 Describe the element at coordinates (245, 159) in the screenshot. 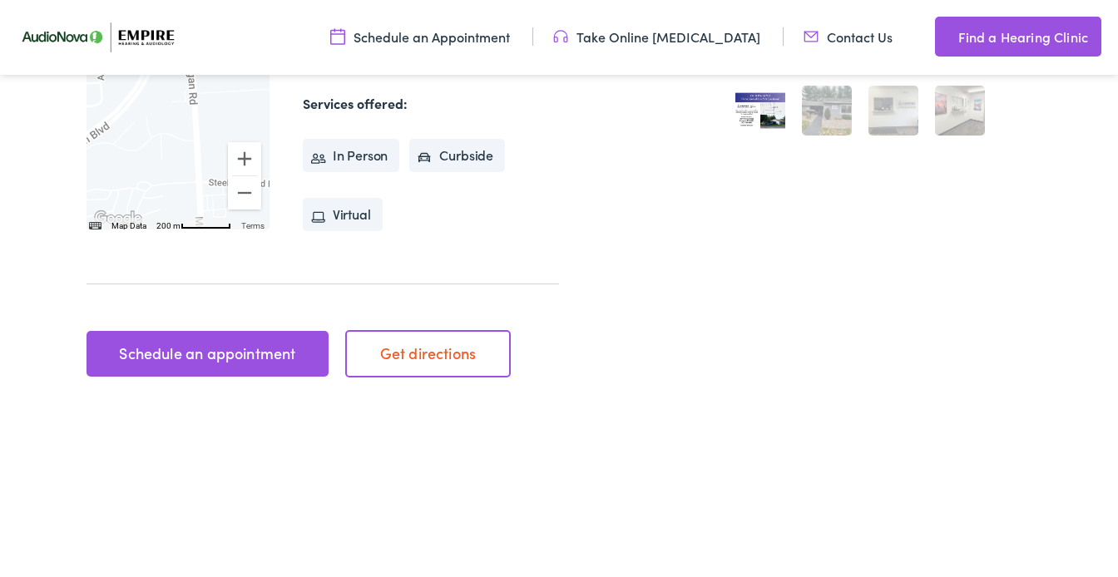

I see `button: Zoom in` at that location.